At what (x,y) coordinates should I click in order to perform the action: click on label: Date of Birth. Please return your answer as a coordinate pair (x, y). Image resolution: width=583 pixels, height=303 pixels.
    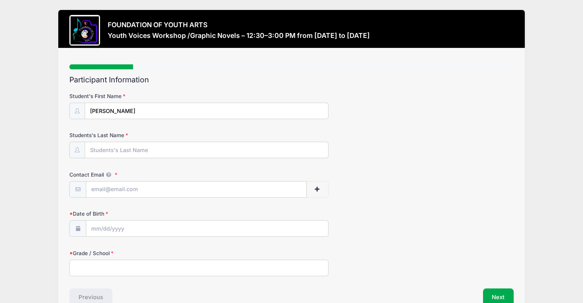
    Looking at the image, I should click on (143, 214).